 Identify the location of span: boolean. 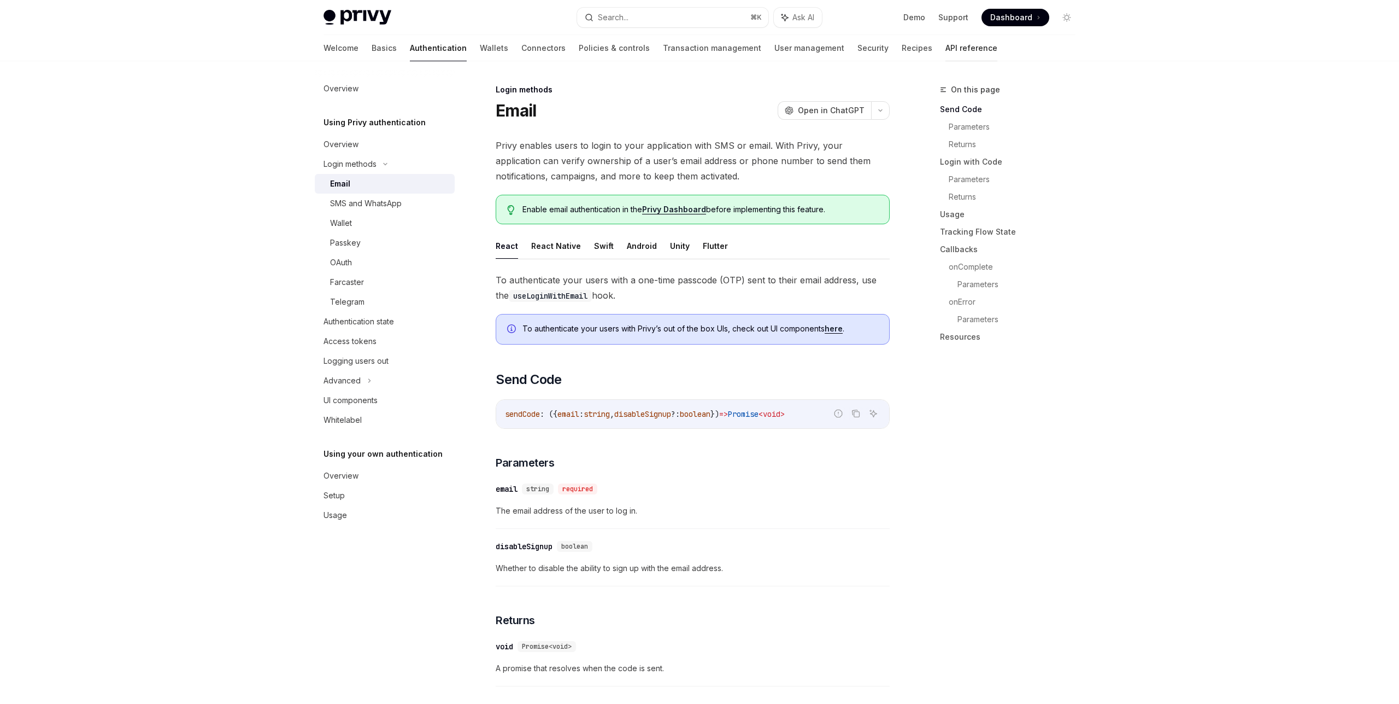
(575, 546).